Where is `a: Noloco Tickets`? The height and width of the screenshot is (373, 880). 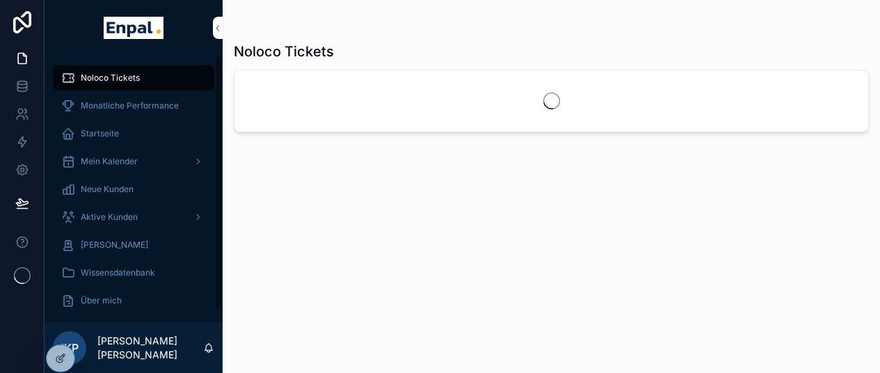 a: Noloco Tickets is located at coordinates (134, 78).